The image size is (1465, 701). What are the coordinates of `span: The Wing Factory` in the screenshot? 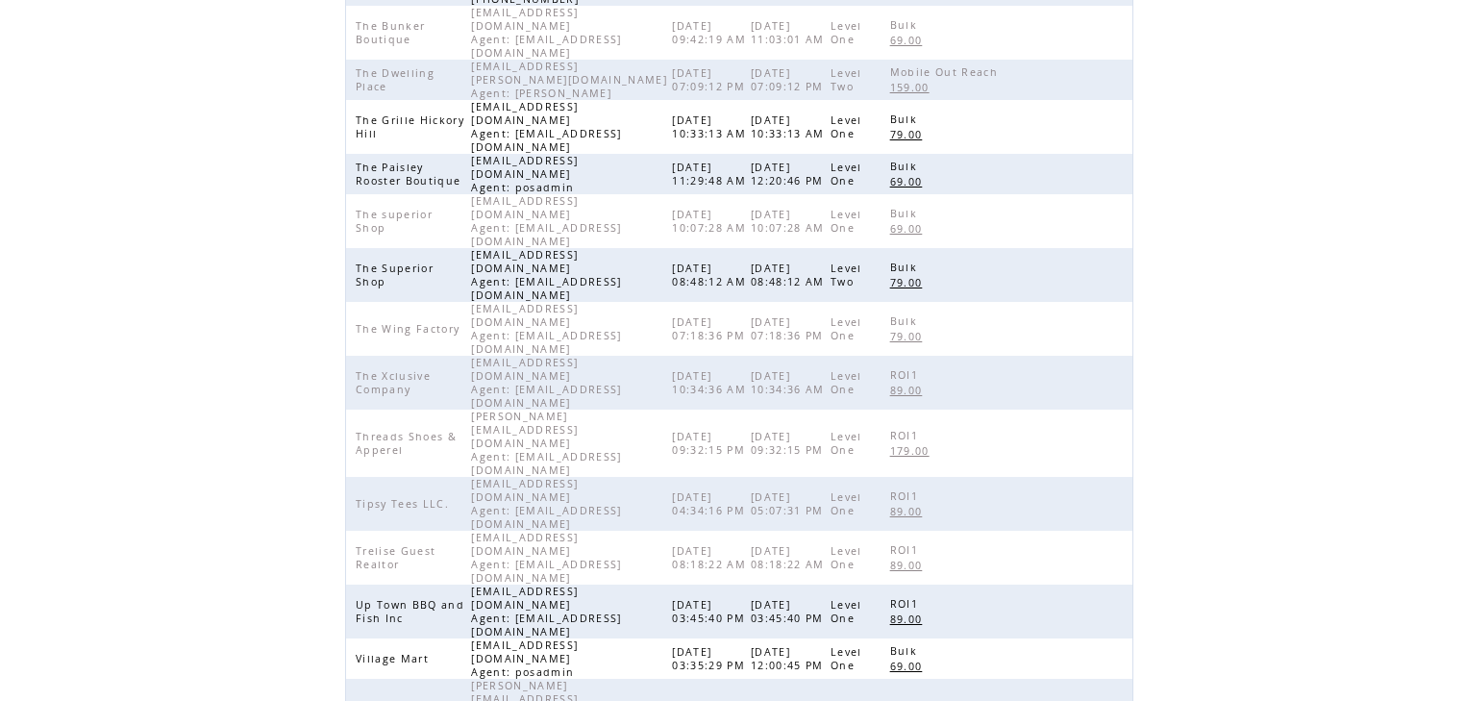 It's located at (410, 329).